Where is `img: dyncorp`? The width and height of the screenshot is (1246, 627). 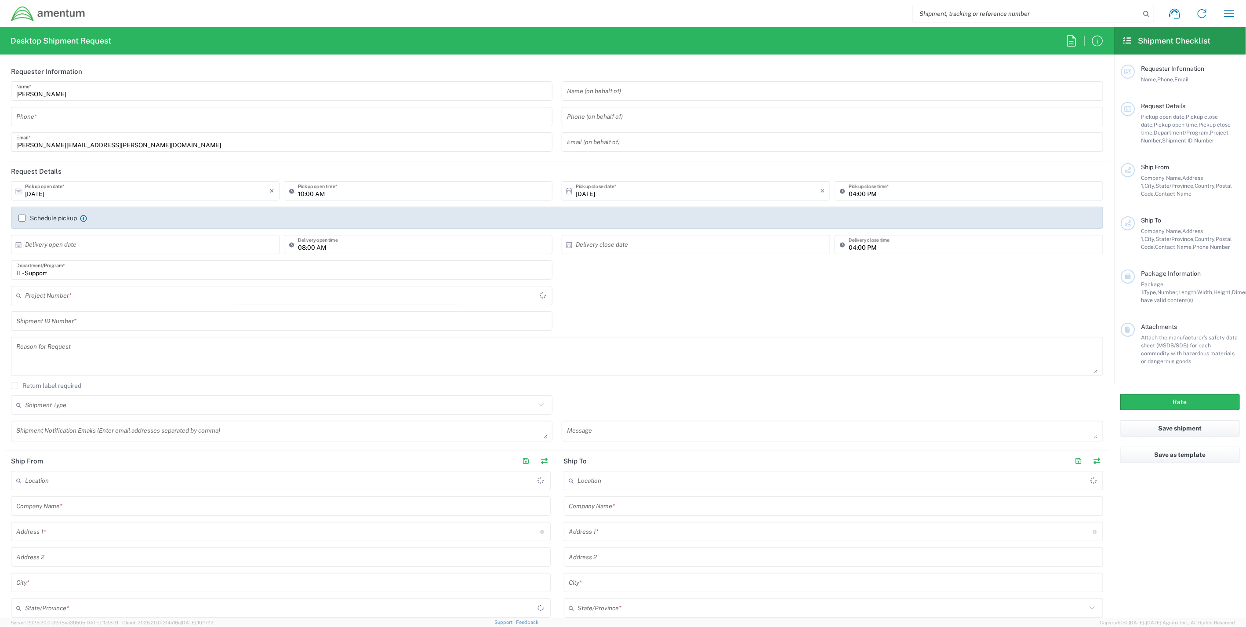 img: dyncorp is located at coordinates (48, 14).